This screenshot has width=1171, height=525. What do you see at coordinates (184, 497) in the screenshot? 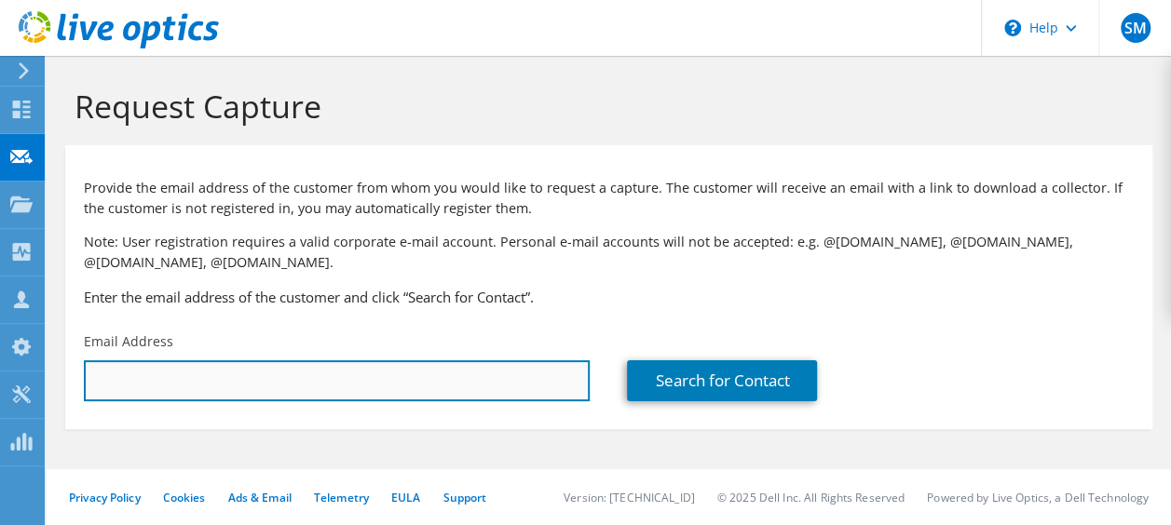
I see `a: Cookies` at bounding box center [184, 497].